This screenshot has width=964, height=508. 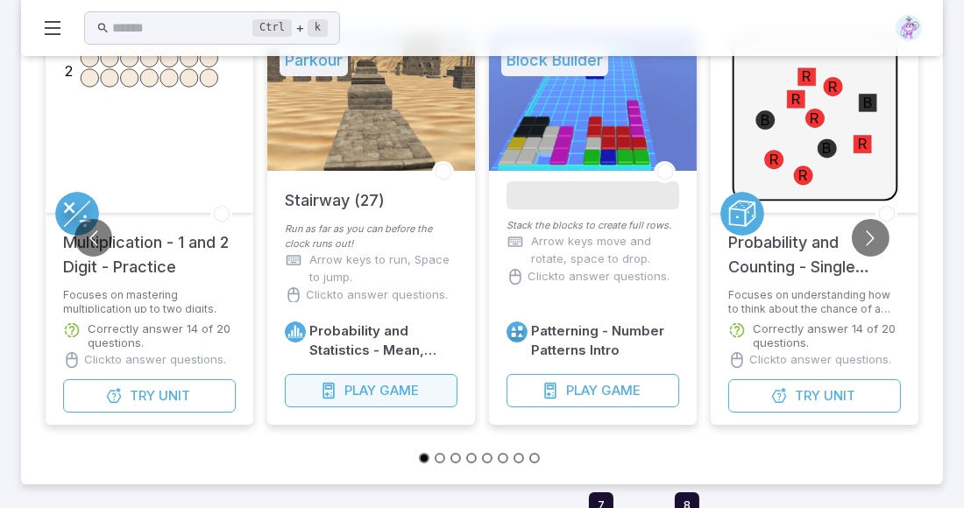 What do you see at coordinates (456, 458) in the screenshot?
I see `button: Go to slide 3` at bounding box center [456, 458].